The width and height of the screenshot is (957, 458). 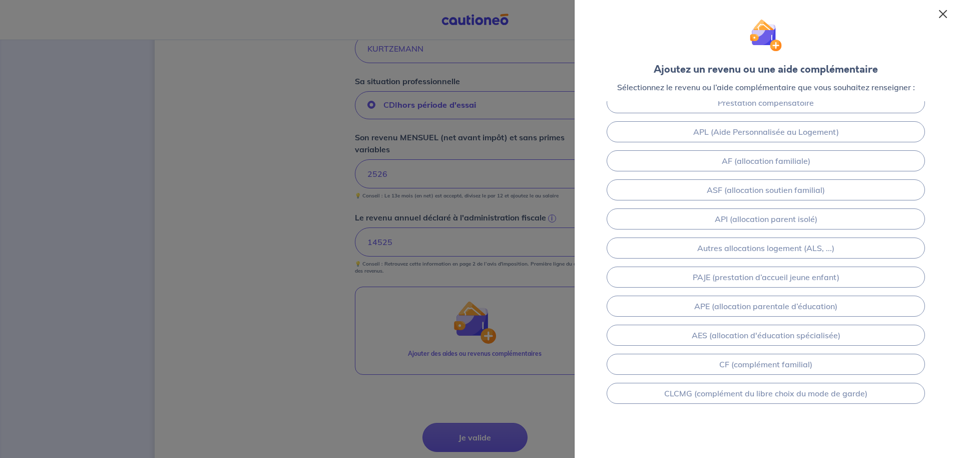 What do you see at coordinates (766, 87) in the screenshot?
I see `p: Sélectionnez le revenu ou l’aide complémentaire que vous souhaitez renseigner :` at bounding box center [766, 87].